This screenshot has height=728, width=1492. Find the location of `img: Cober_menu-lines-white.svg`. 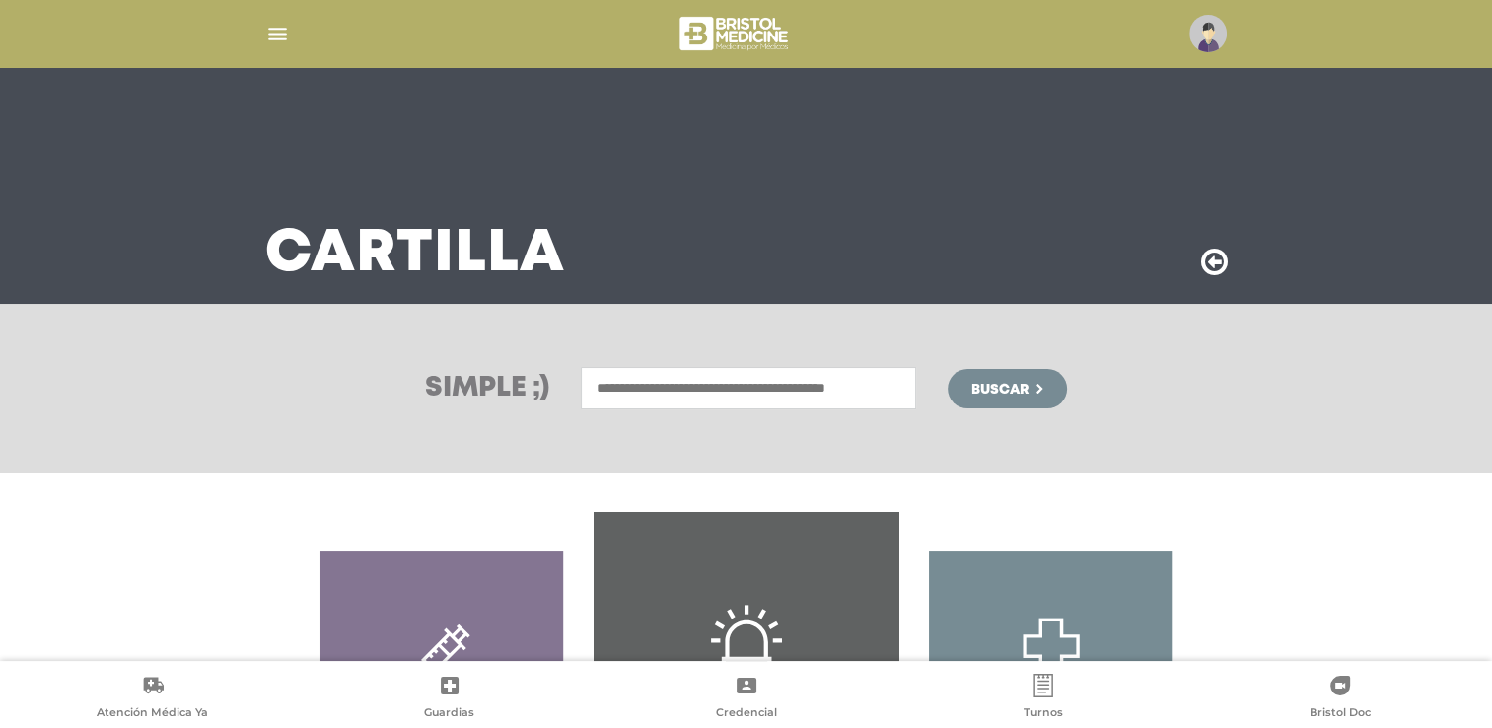

img: Cober_menu-lines-white.svg is located at coordinates (277, 34).